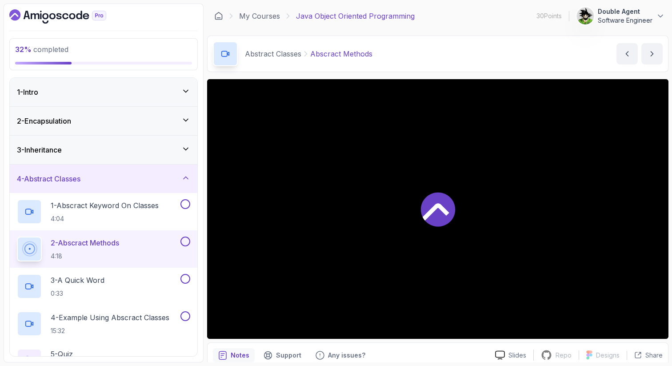 This screenshot has width=672, height=366. What do you see at coordinates (77, 293) in the screenshot?
I see `p: 0:33` at bounding box center [77, 293].